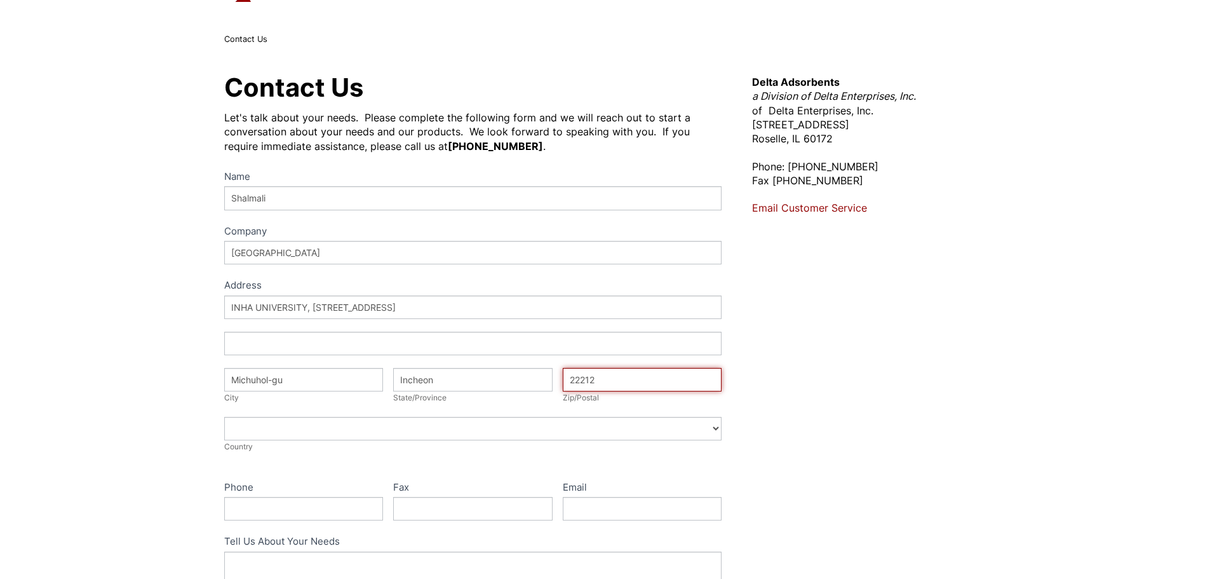 The image size is (1210, 579). Describe the element at coordinates (246, 39) in the screenshot. I see `span: Contact Us` at that location.